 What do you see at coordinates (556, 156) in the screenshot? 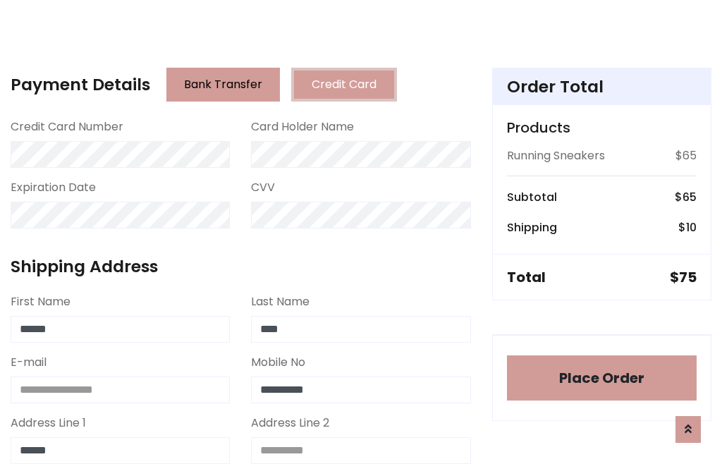
I see `p: Running Sneakers` at bounding box center [556, 156].